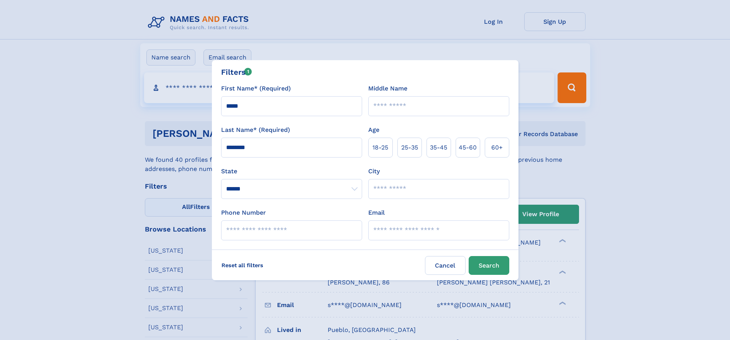 Image resolution: width=730 pixels, height=340 pixels. What do you see at coordinates (388, 88) in the screenshot?
I see `label: Middle Name` at bounding box center [388, 88].